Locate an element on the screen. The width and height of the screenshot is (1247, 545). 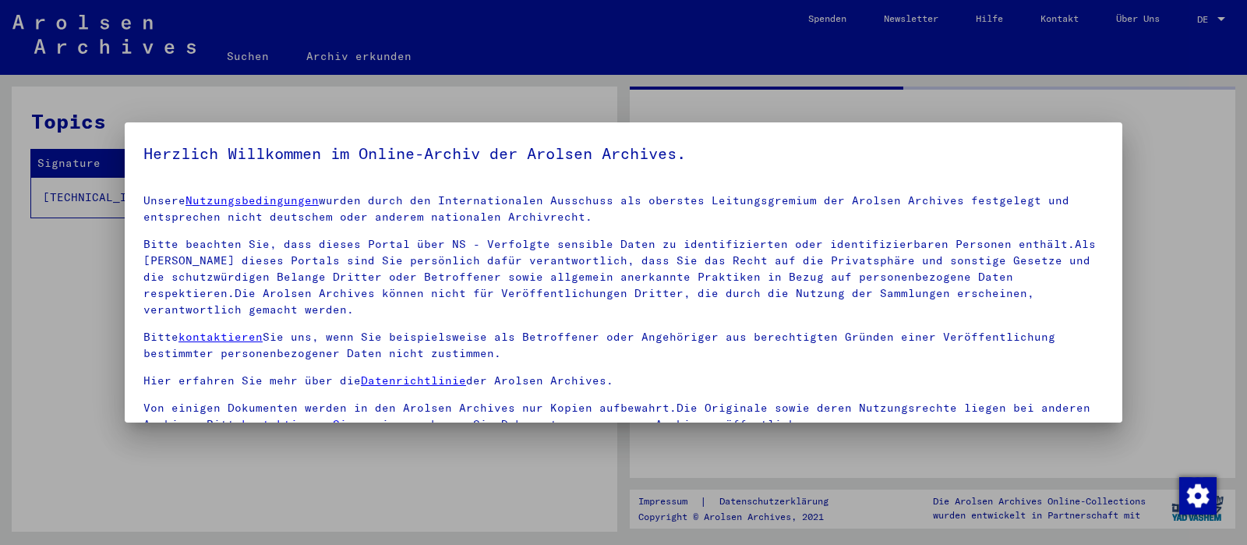
p: Bitte beachten Sie, dass dieses Portal über NS - Verfolgte sensible Daten zu identifizierten oder... is located at coordinates (623, 277).